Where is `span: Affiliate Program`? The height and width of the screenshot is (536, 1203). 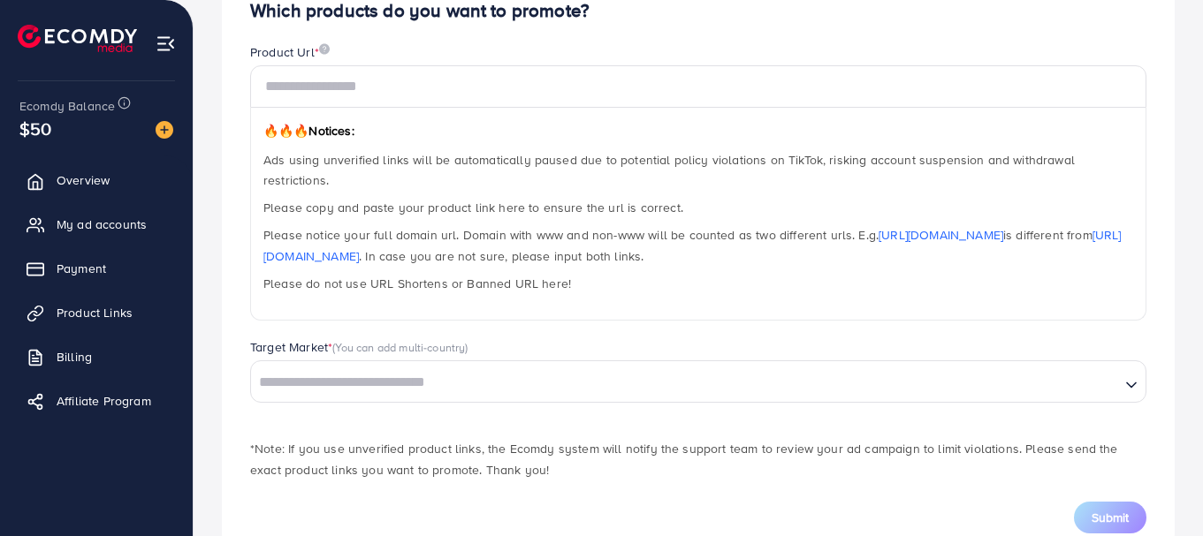 span: Affiliate Program is located at coordinates (103, 401).